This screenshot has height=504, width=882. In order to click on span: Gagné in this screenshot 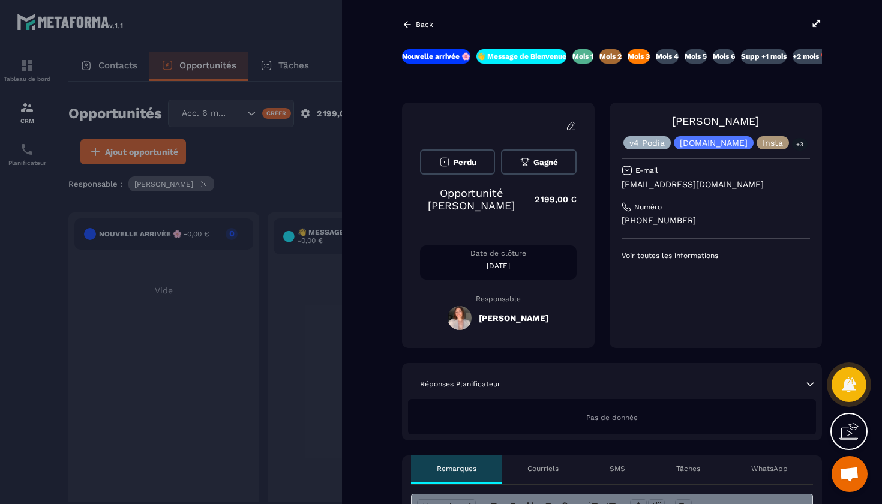, I will do `click(545, 162)`.